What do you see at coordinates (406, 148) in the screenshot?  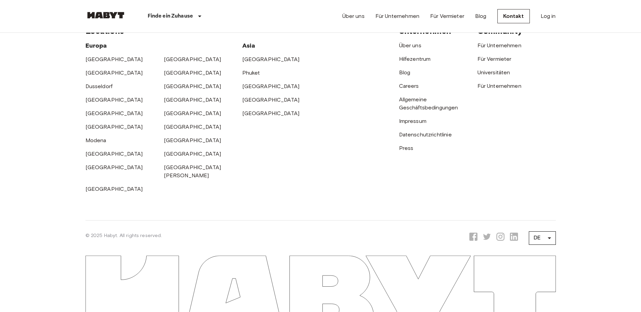 I see `a: Press` at bounding box center [406, 148].